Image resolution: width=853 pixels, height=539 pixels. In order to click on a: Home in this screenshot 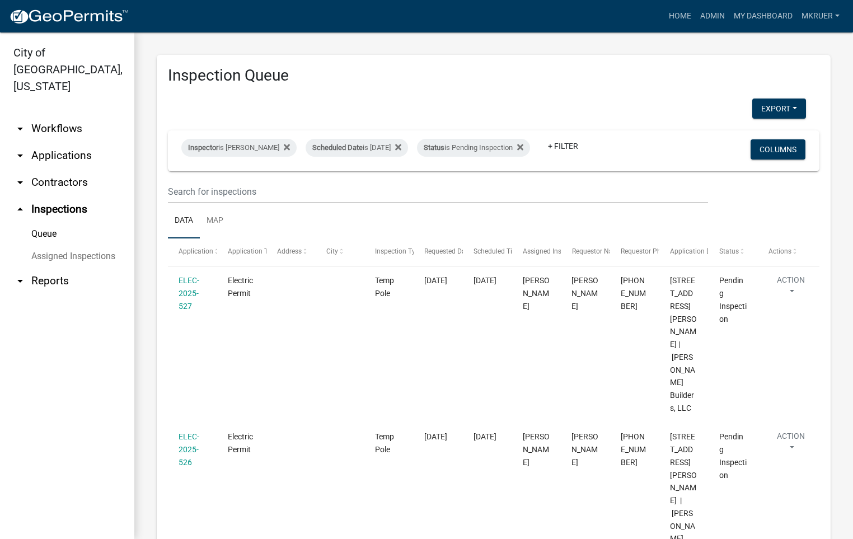, I will do `click(680, 16)`.